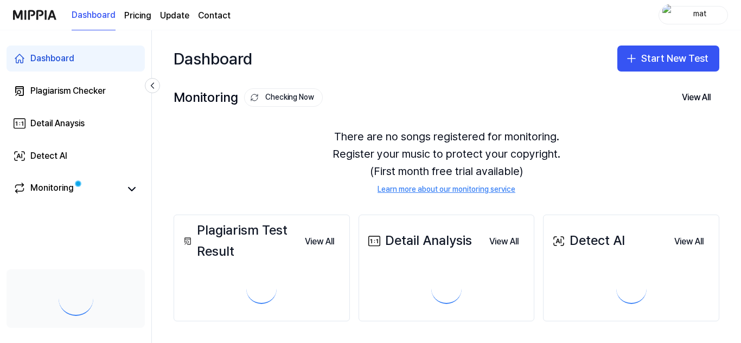 This screenshot has height=343, width=741. Describe the element at coordinates (693, 15) in the screenshot. I see `button: profilemat` at that location.